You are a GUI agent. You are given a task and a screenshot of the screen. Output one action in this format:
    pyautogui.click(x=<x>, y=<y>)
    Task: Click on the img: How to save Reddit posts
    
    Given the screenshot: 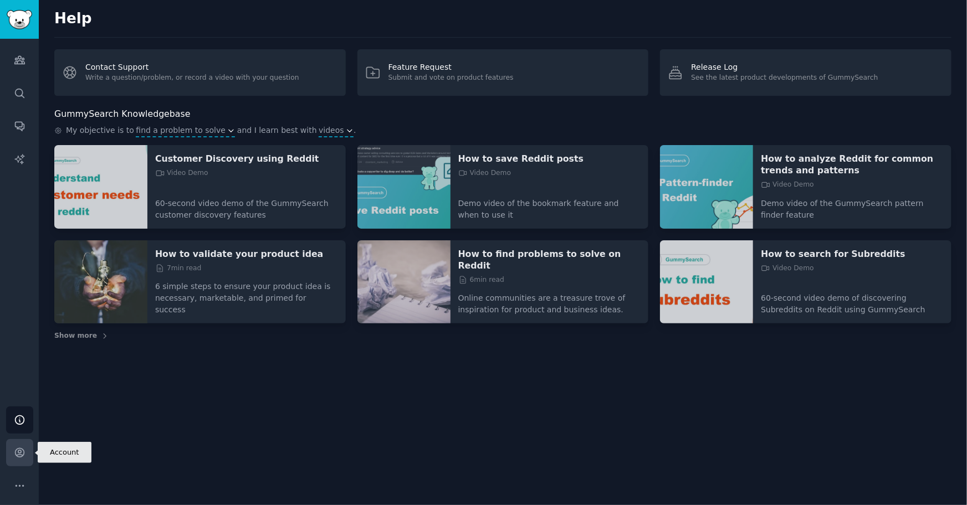 What is the action you would take?
    pyautogui.click(x=404, y=187)
    